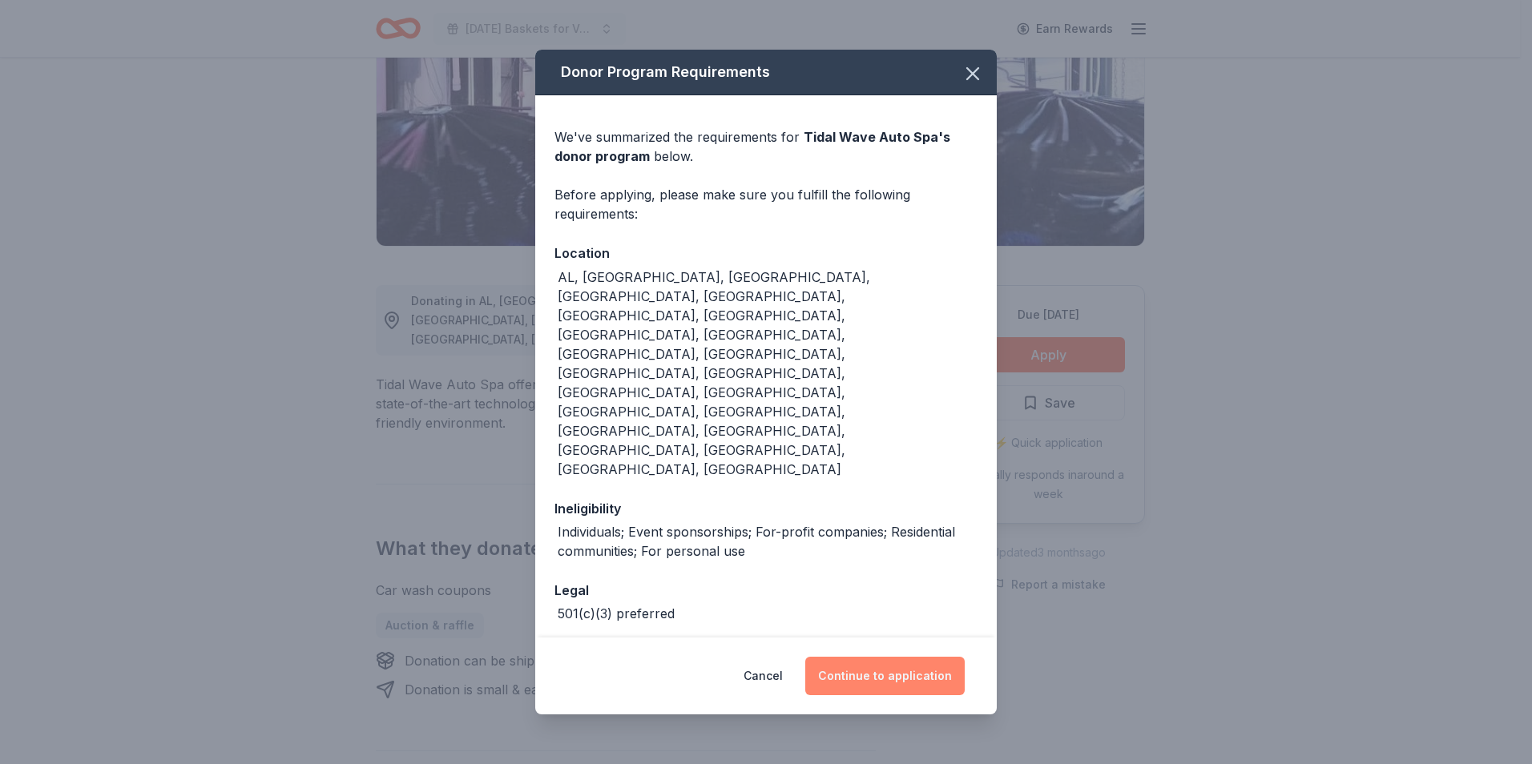  Describe the element at coordinates (766, 204) in the screenshot. I see `div: Before applying, please make sure you fulfill the following requirements:` at that location.